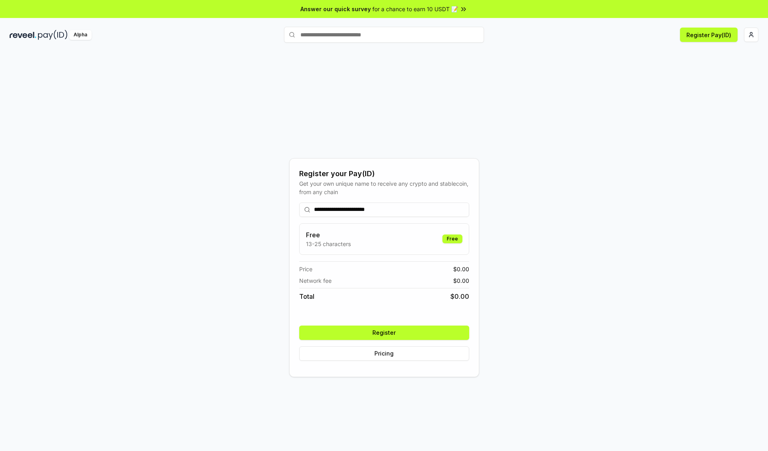  I want to click on img: pay_id, so click(53, 35).